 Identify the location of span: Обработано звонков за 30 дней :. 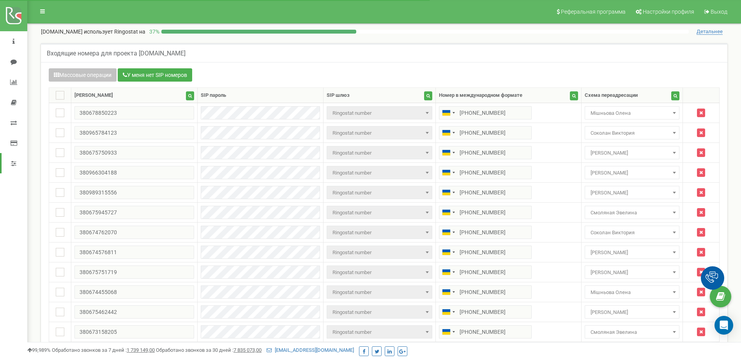
(209, 349).